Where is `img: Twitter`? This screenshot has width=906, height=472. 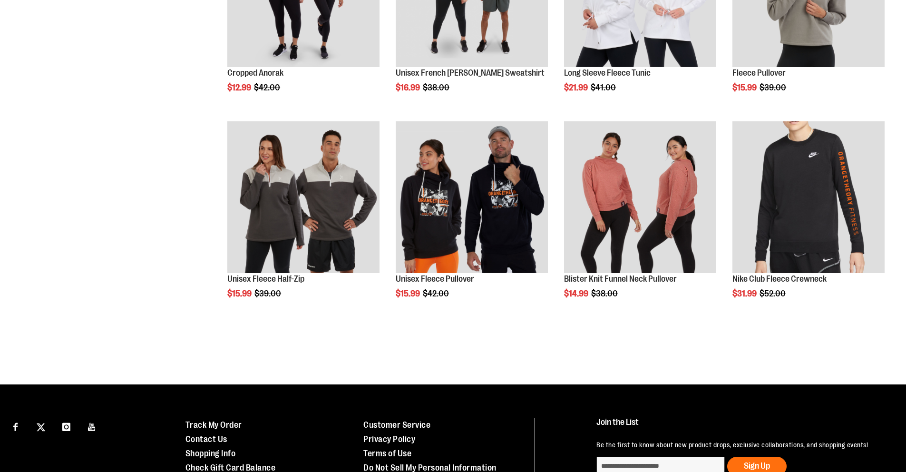 img: Twitter is located at coordinates (41, 427).